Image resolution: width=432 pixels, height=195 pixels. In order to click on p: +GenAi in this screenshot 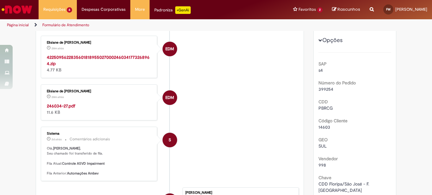, I will do `click(183, 10)`.